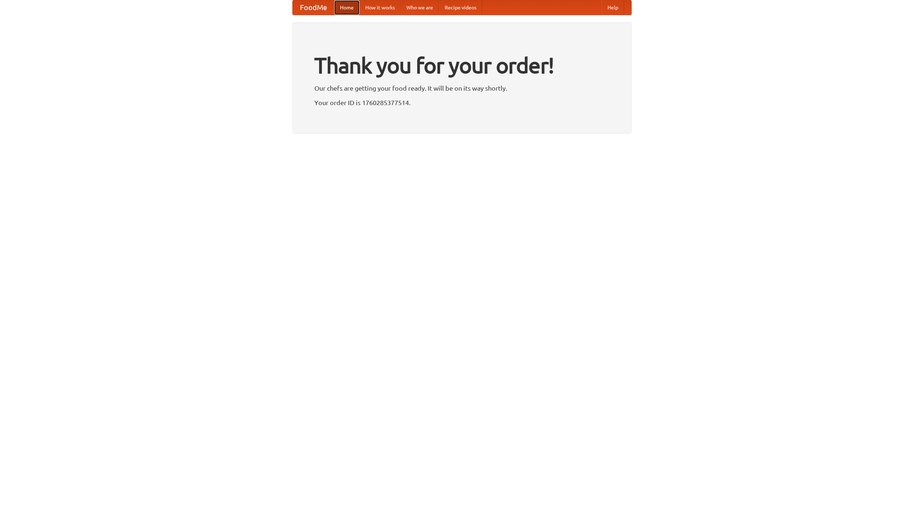 This screenshot has width=924, height=511. I want to click on a: Recipe videos, so click(460, 8).